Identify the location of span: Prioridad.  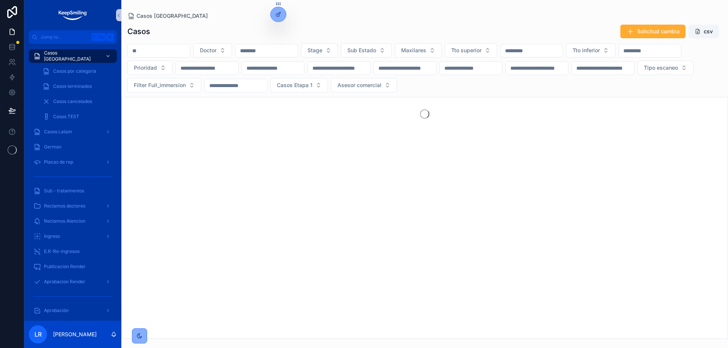
(145, 68).